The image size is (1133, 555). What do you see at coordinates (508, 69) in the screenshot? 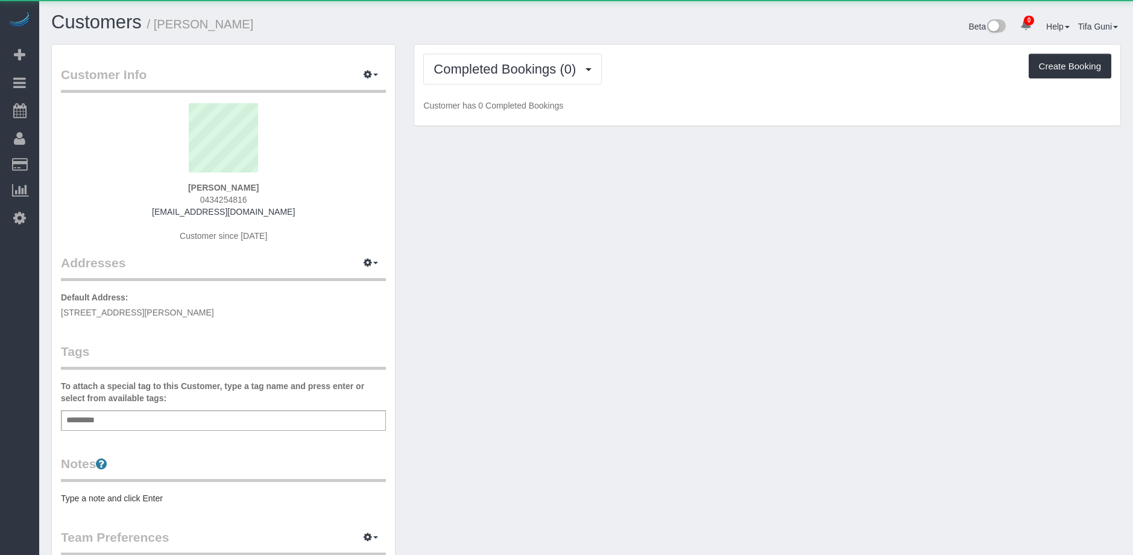
I see `span: Completed Bookings (0)` at bounding box center [508, 69].